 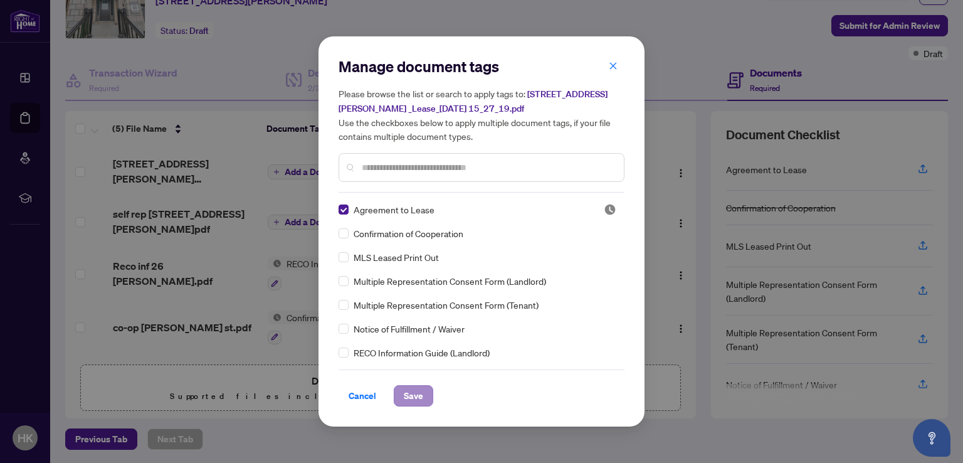 I want to click on span: Confirmation of Cooperation, so click(x=408, y=233).